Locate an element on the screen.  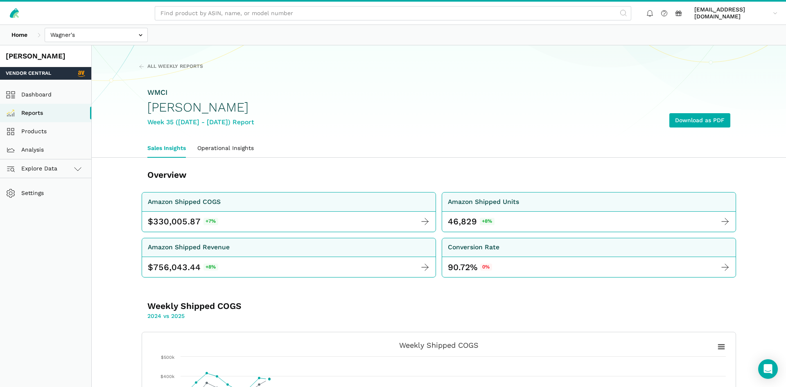
div: Conversion Rate is located at coordinates (473, 248).